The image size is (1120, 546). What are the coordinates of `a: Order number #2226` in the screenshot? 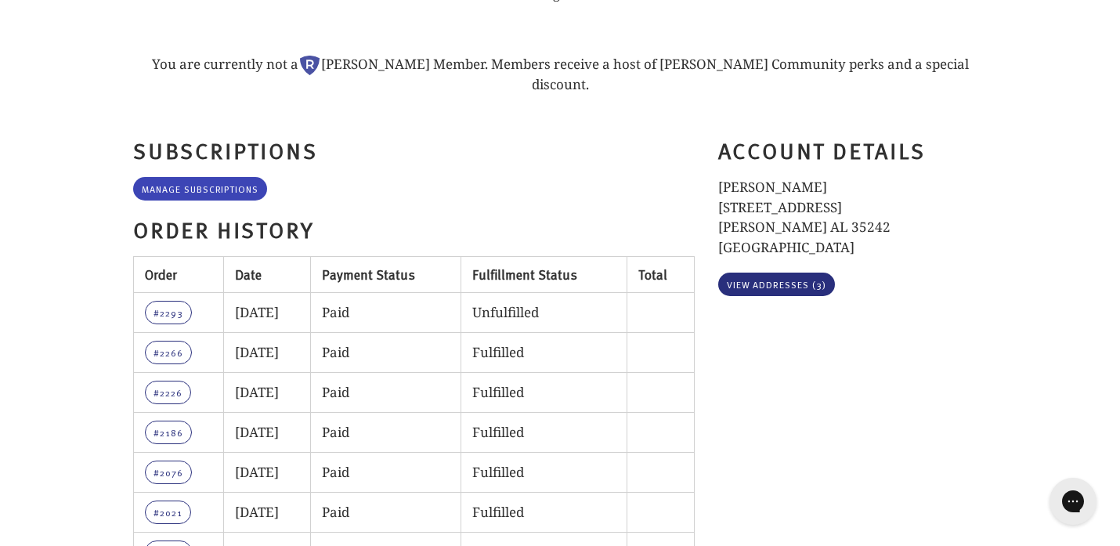 It's located at (168, 393).